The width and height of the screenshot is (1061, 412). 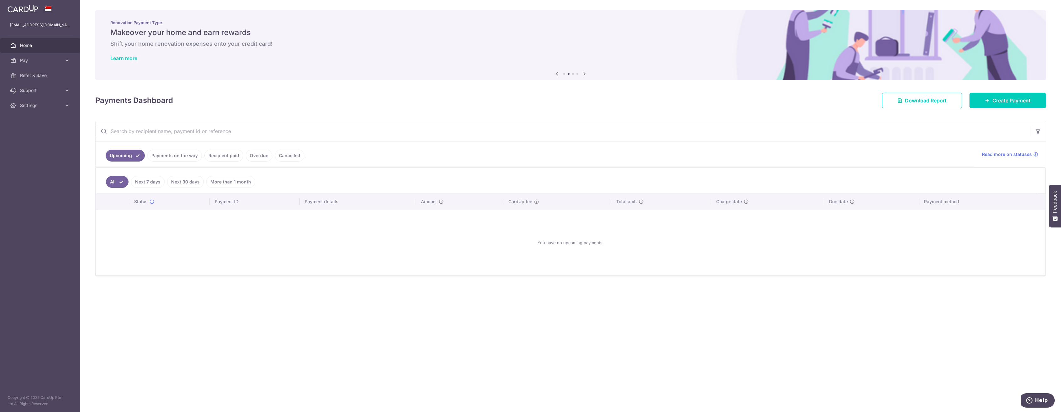 What do you see at coordinates (254, 202) in the screenshot?
I see `th: Payment ID` at bounding box center [254, 202].